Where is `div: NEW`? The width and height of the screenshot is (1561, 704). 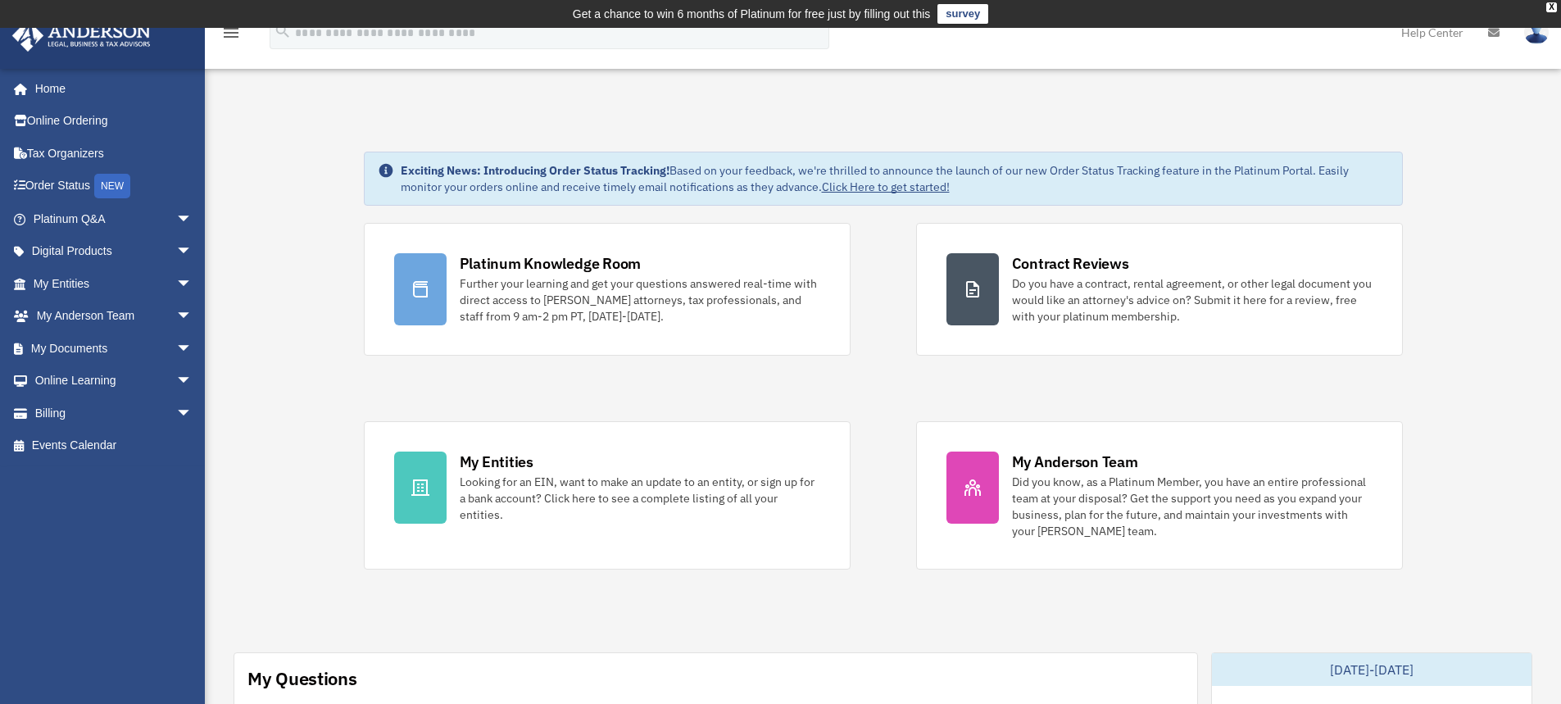 div: NEW is located at coordinates (112, 186).